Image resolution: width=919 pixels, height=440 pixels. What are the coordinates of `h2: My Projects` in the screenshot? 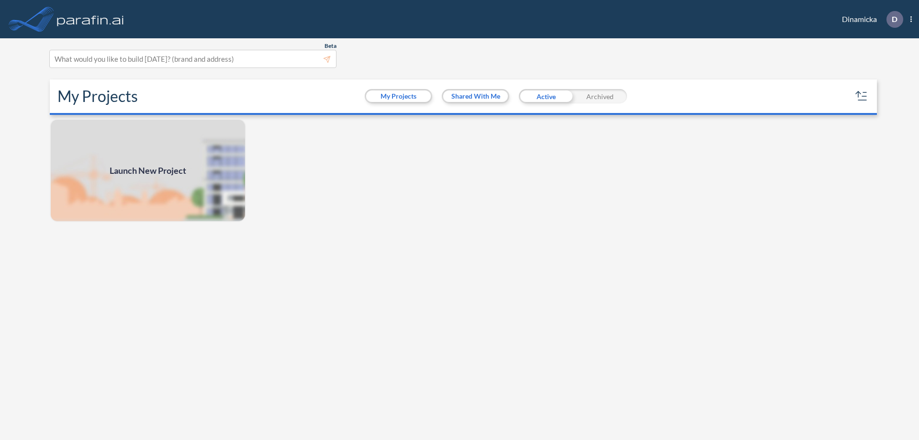 It's located at (98, 96).